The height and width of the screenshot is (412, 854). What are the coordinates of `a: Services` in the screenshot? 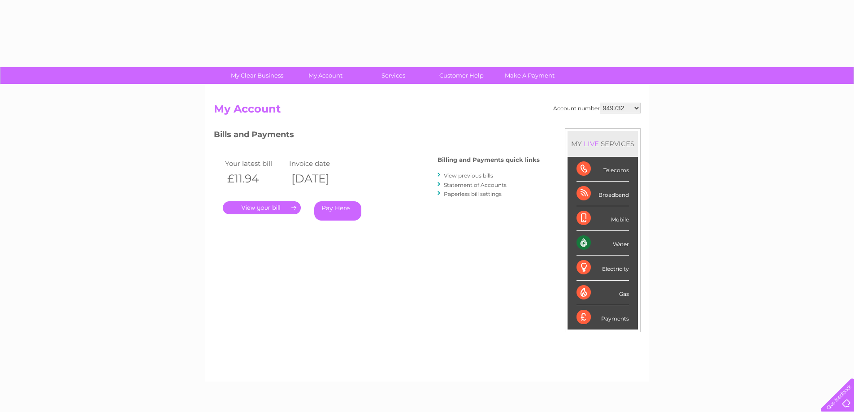 It's located at (393, 75).